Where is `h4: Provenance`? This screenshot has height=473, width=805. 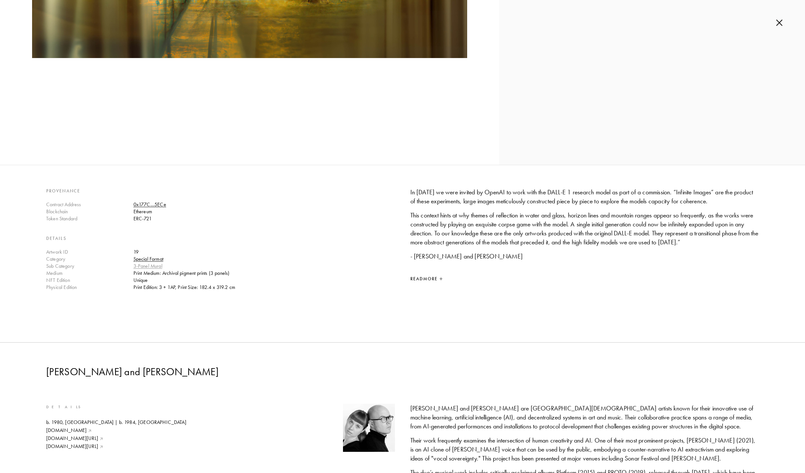 h4: Provenance is located at coordinates (221, 191).